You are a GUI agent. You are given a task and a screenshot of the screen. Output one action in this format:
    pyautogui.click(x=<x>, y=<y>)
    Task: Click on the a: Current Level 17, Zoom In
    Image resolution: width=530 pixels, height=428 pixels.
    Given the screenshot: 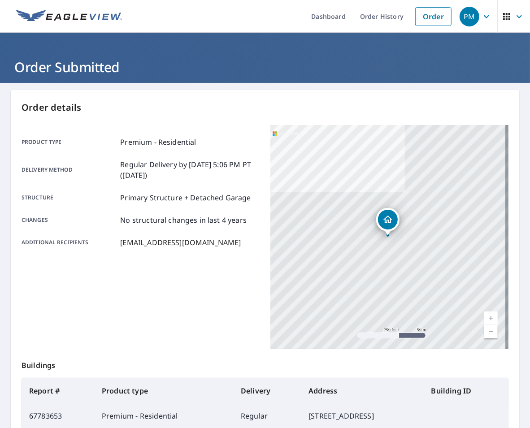 What is the action you would take?
    pyautogui.click(x=491, y=318)
    